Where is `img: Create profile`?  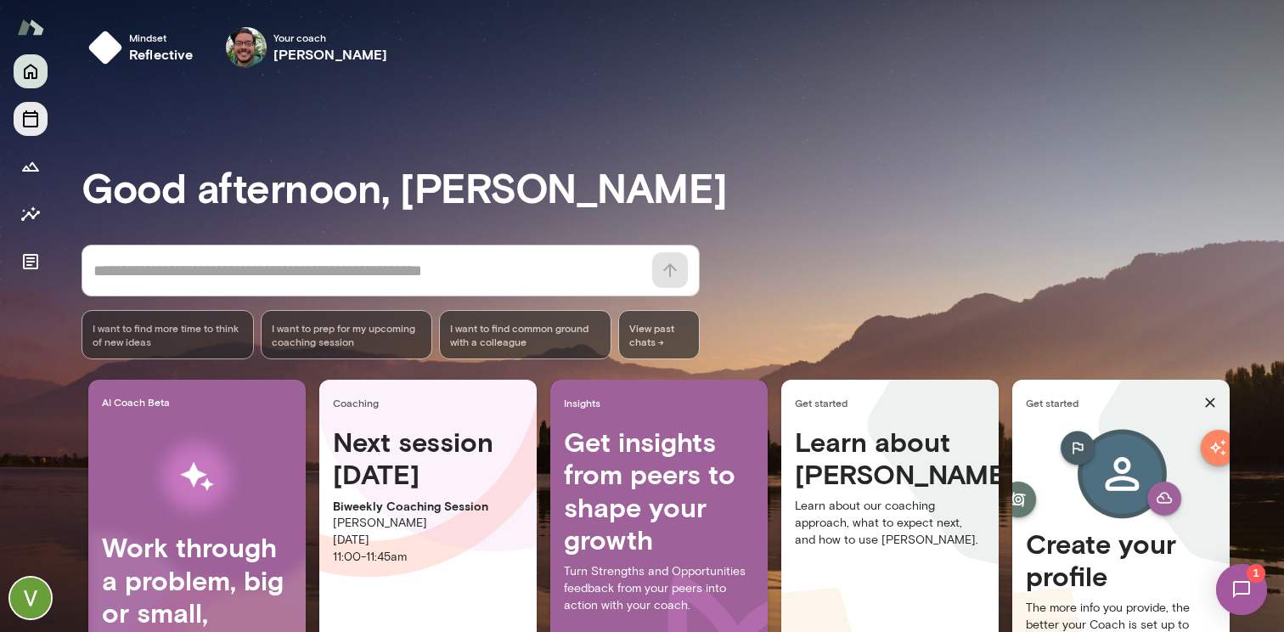 img: Create profile is located at coordinates (1121, 476).